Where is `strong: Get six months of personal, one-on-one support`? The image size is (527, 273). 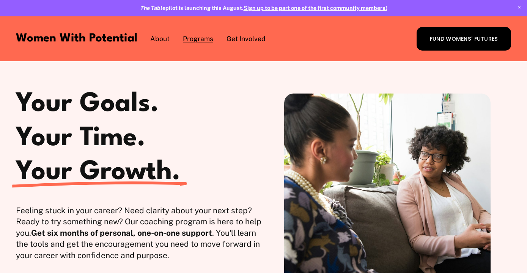 strong: Get six months of personal, one-on-one support is located at coordinates (121, 232).